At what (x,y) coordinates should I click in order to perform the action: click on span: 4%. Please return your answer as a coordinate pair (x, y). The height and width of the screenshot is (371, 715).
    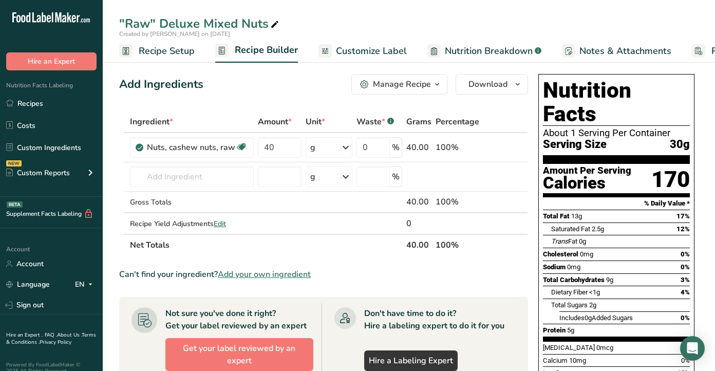
    Looking at the image, I should click on (685, 292).